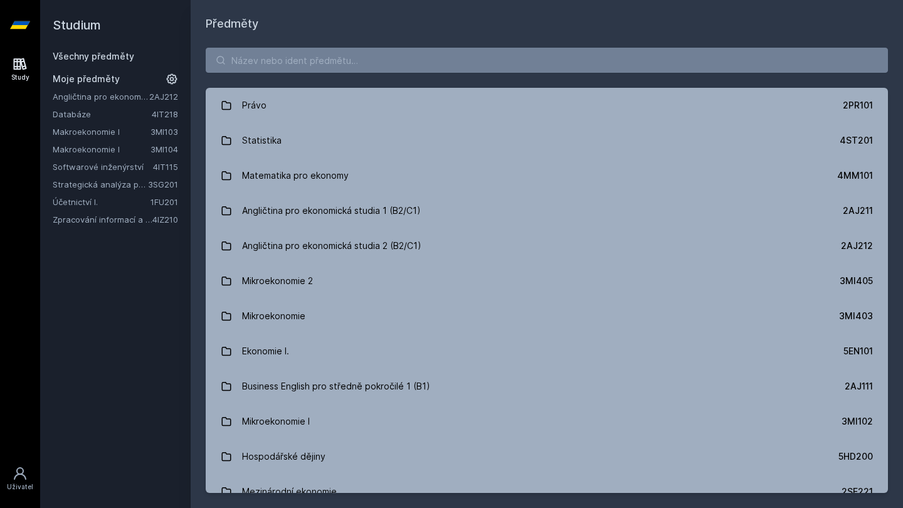  I want to click on a: Hospodářské dějiny 5HD200, so click(547, 456).